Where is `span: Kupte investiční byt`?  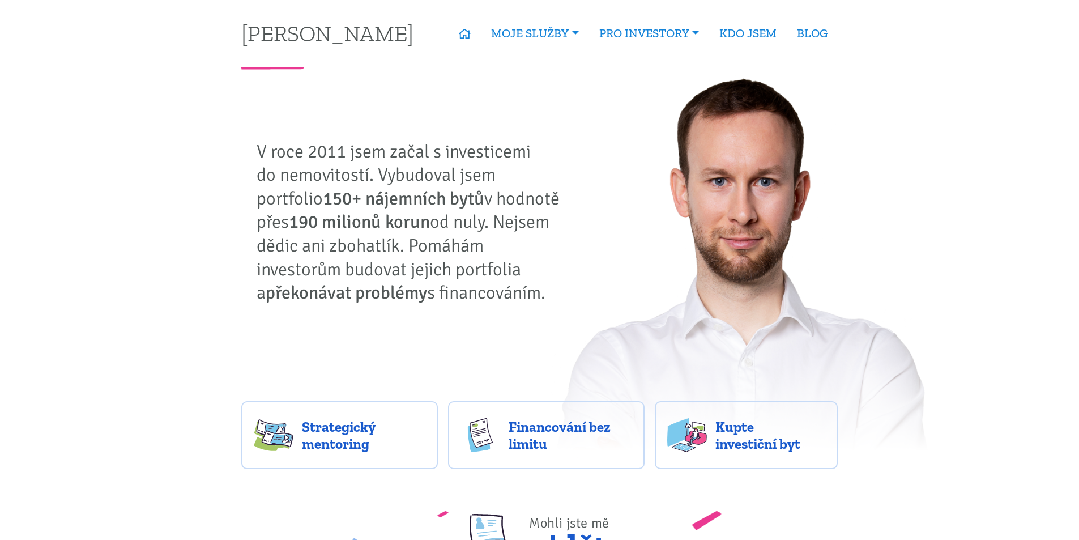
span: Kupte investiční byt is located at coordinates (771, 435).